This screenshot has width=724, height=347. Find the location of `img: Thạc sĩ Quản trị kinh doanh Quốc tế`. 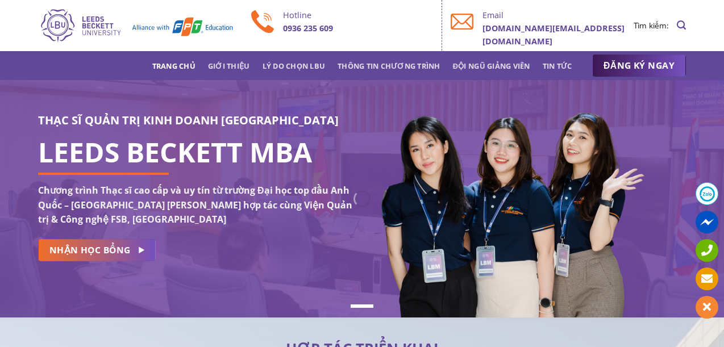

img: Thạc sĩ Quản trị kinh doanh Quốc tế is located at coordinates (136, 26).